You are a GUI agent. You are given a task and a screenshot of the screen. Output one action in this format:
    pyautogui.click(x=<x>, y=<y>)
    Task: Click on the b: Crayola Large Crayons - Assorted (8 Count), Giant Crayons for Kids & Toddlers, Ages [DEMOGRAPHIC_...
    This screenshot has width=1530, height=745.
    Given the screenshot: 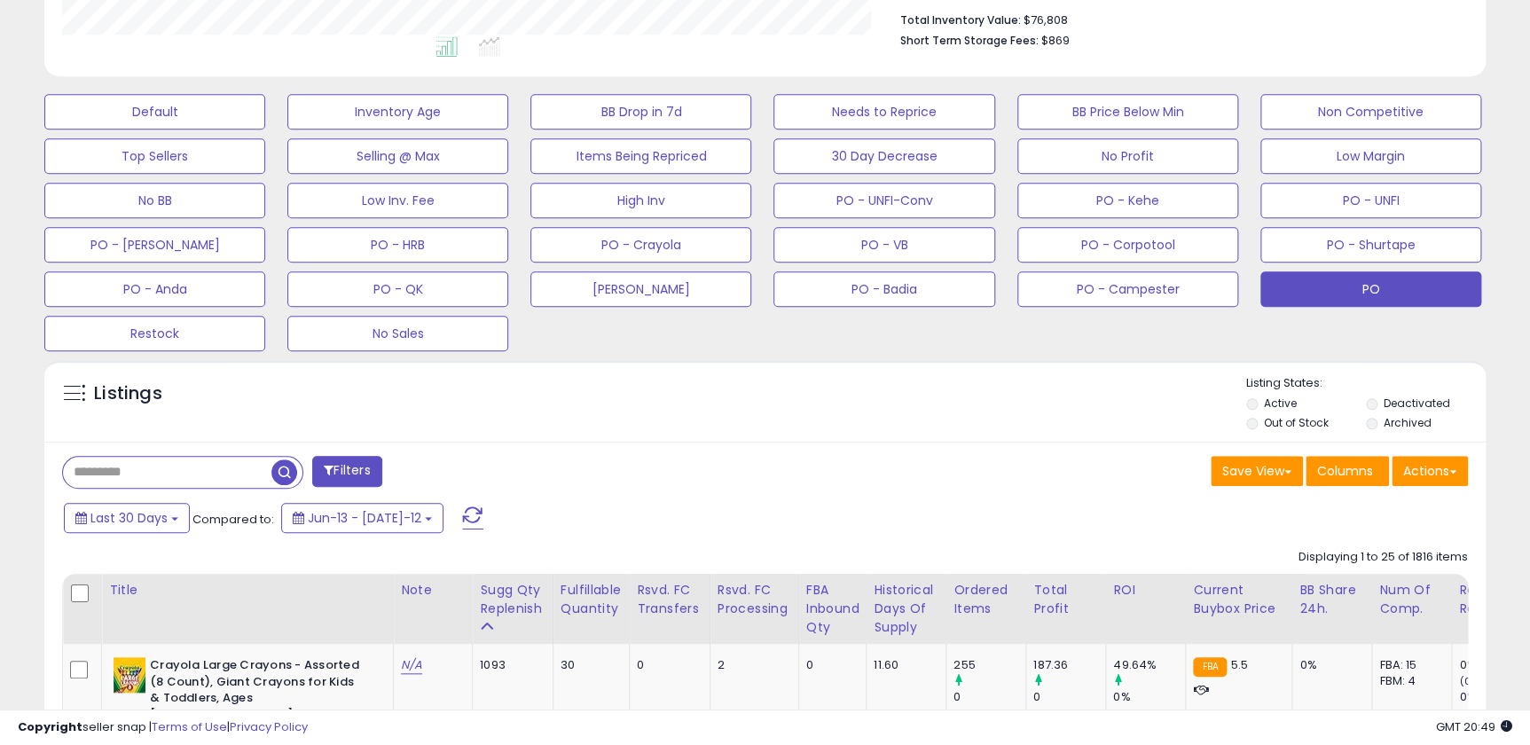 What is the action you would take?
    pyautogui.click(x=257, y=692)
    